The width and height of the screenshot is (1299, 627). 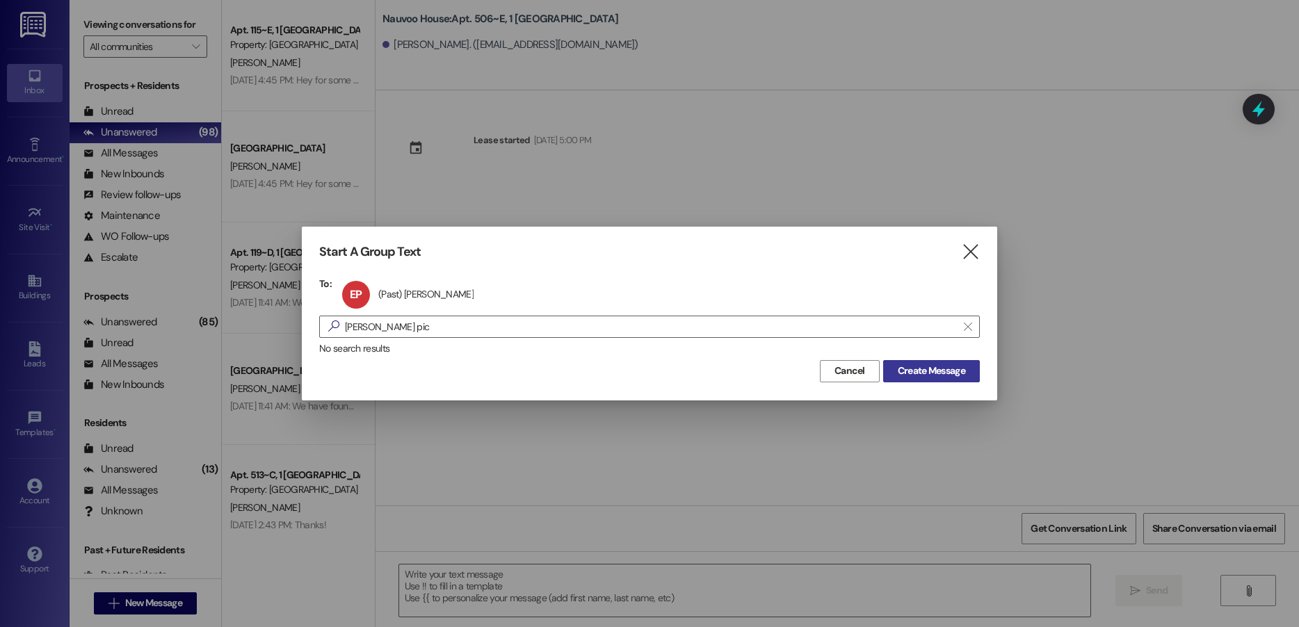 I want to click on h3: To:, so click(x=326, y=284).